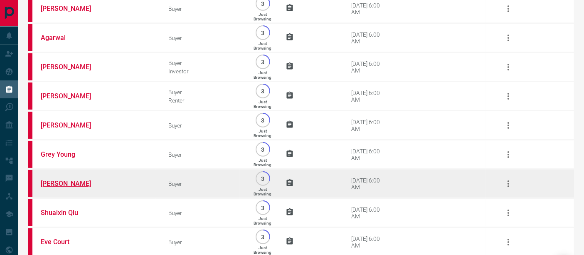  I want to click on div: Investor, so click(204, 71).